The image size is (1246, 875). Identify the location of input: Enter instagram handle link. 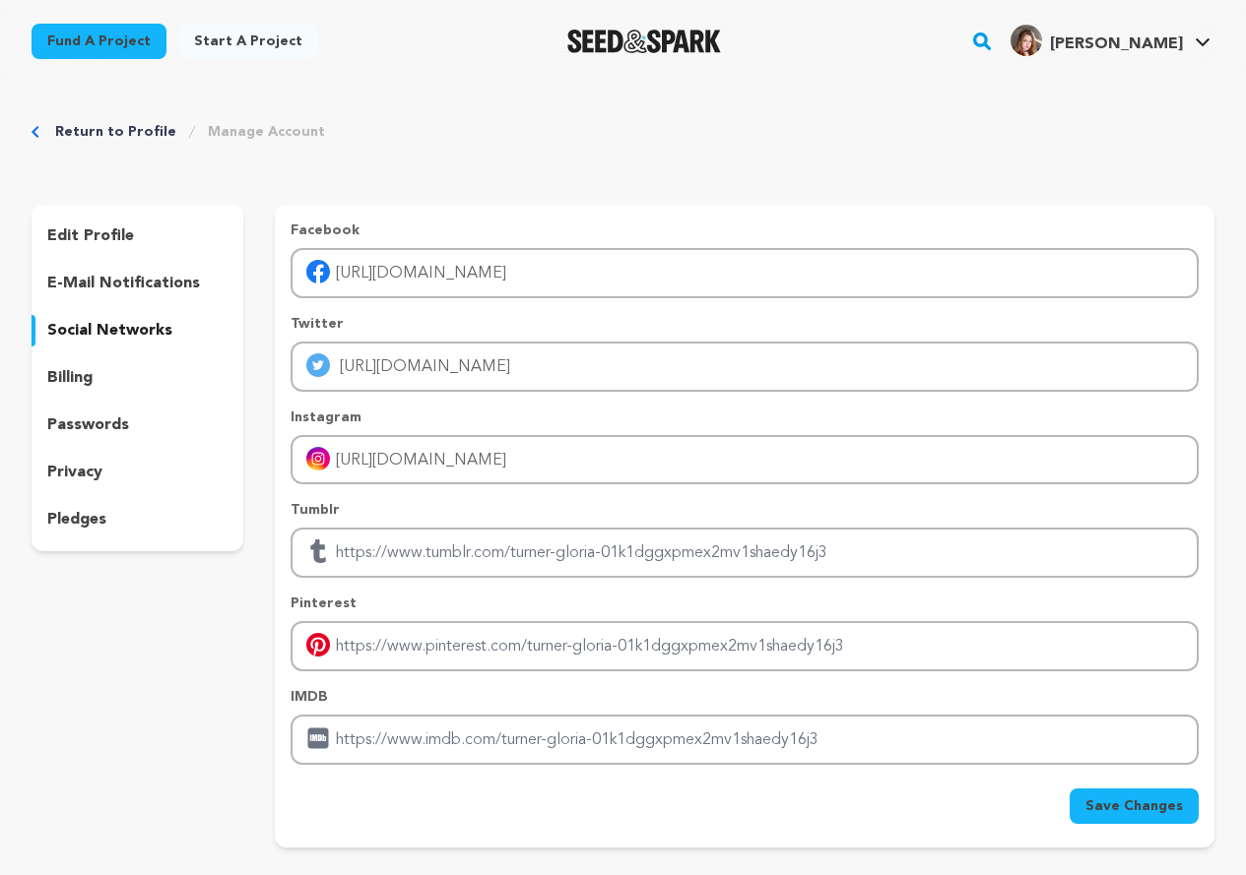
(744, 460).